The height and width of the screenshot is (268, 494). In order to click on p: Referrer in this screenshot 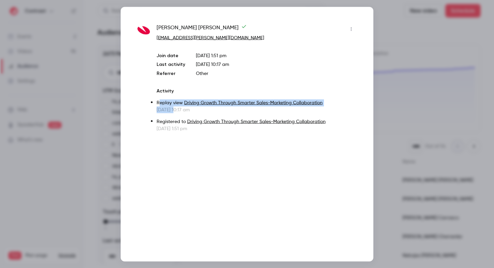, I will do `click(171, 73)`.